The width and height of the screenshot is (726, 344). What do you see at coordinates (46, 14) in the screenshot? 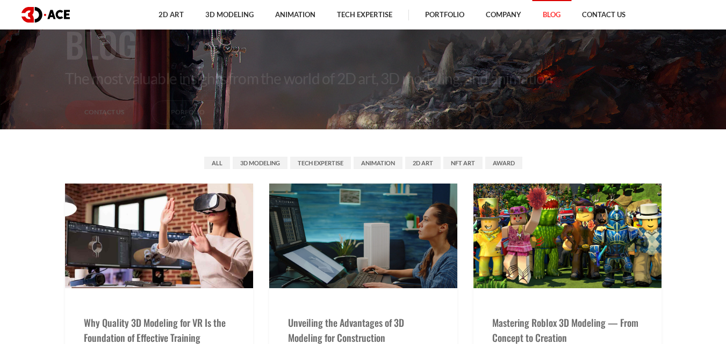
I see `img: logo dark` at bounding box center [46, 14].